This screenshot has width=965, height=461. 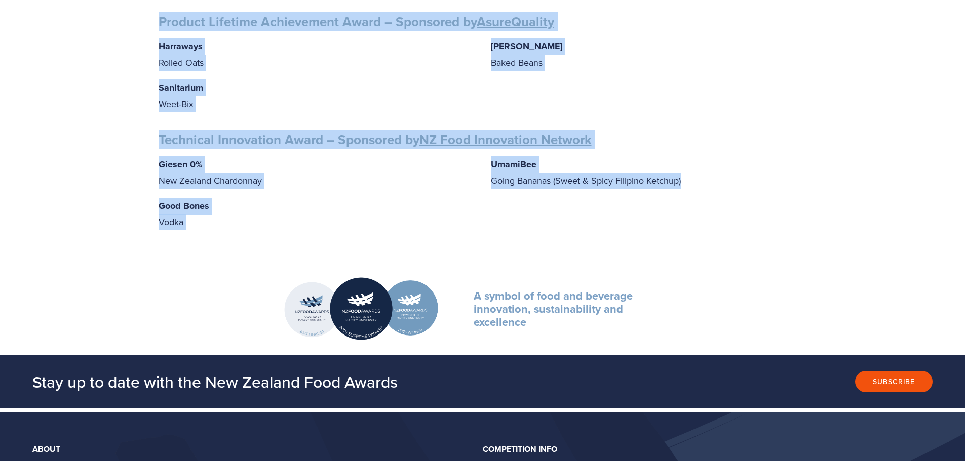 What do you see at coordinates (514, 165) in the screenshot?
I see `strong: UmamiBee` at bounding box center [514, 165].